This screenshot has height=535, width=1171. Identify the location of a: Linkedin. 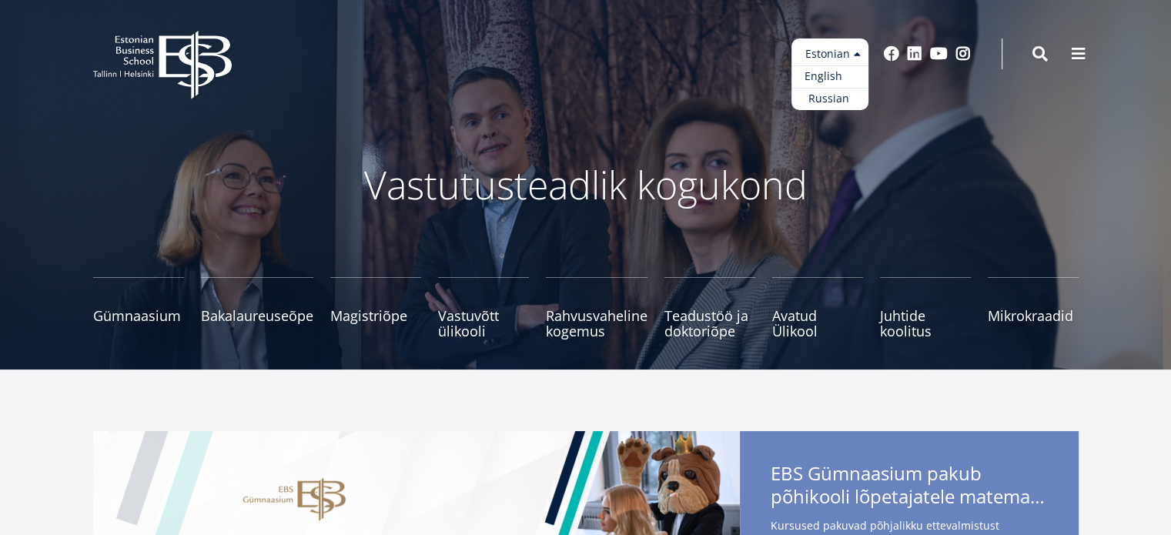
(915, 54).